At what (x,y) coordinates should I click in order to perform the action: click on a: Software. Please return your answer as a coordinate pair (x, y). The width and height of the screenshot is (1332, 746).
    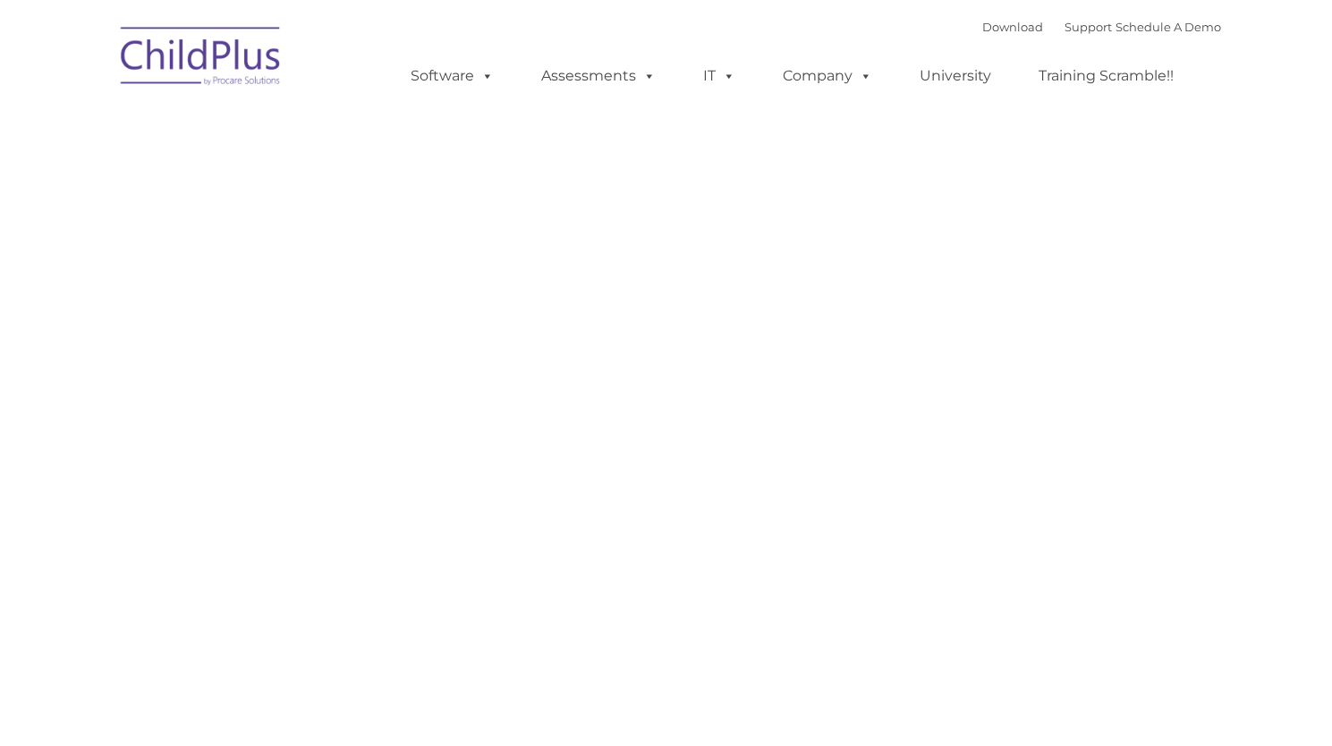
    Looking at the image, I should click on (452, 76).